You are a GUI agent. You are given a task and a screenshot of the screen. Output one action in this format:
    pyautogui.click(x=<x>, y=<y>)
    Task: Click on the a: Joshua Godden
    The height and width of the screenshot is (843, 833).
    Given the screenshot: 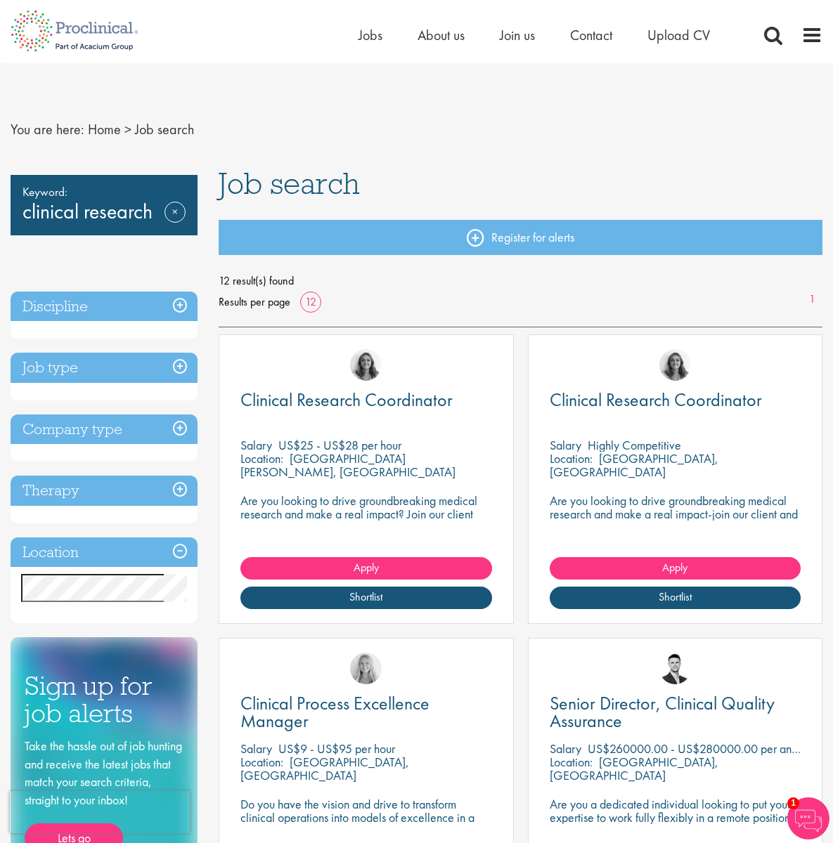 What is the action you would take?
    pyautogui.click(x=675, y=668)
    